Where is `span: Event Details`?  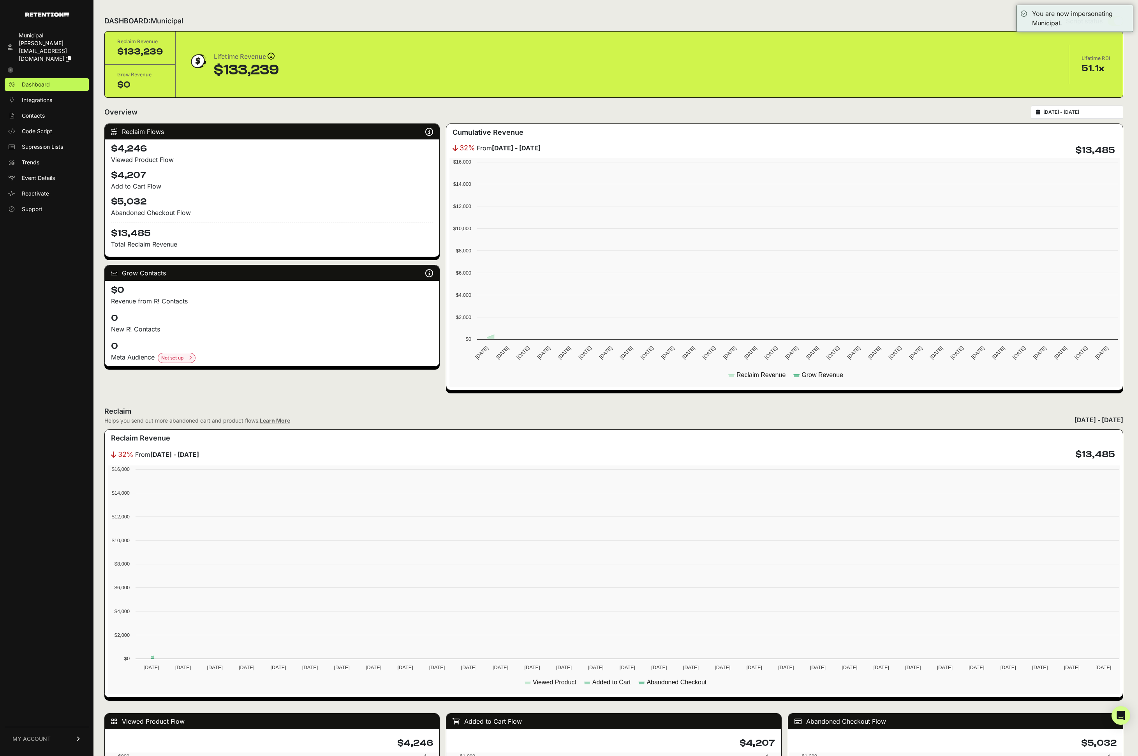
span: Event Details is located at coordinates (38, 178).